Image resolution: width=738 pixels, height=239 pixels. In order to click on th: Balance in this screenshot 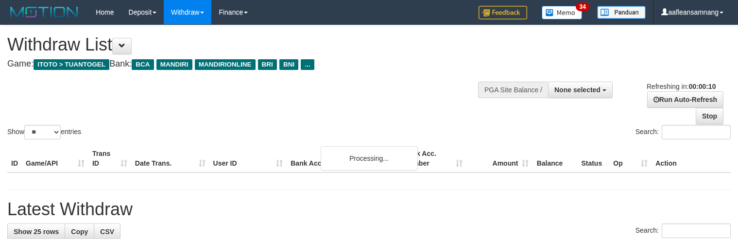, I will do `click(555, 158)`.